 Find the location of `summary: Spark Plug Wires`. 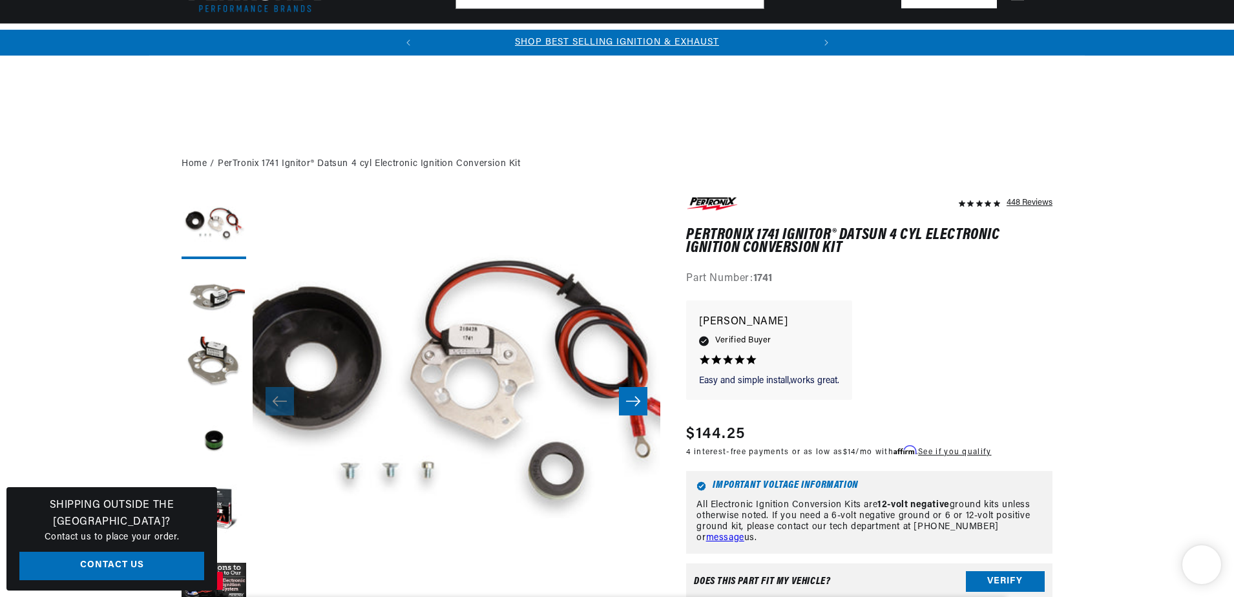

summary: Spark Plug Wires is located at coordinates (771, 39).